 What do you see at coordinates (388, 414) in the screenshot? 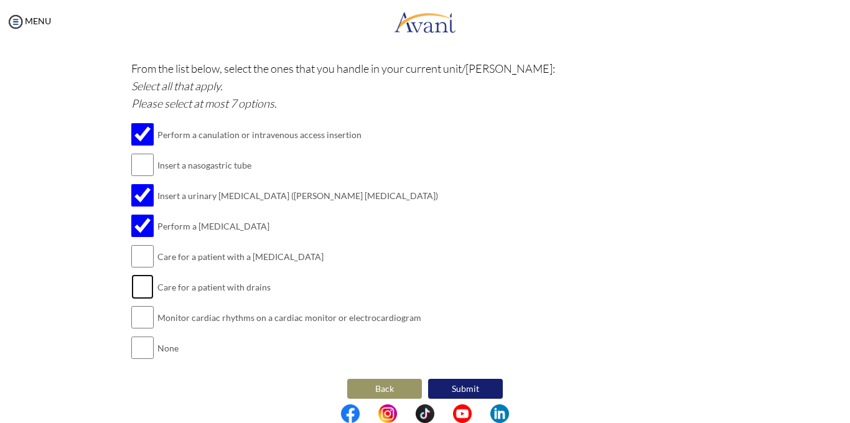
I see `img: in.png` at bounding box center [388, 414].